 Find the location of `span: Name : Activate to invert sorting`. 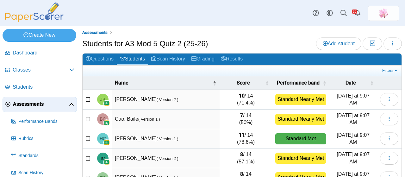

span: Name : Activate to invert sorting is located at coordinates (215, 83).